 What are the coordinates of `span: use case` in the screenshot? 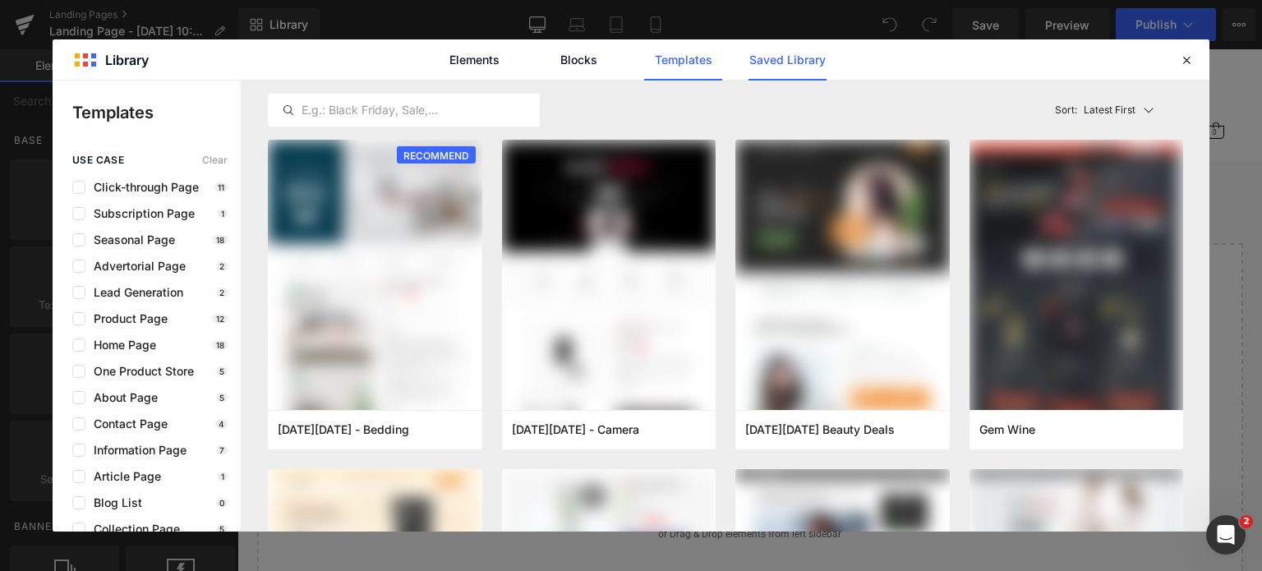 It's located at (98, 160).